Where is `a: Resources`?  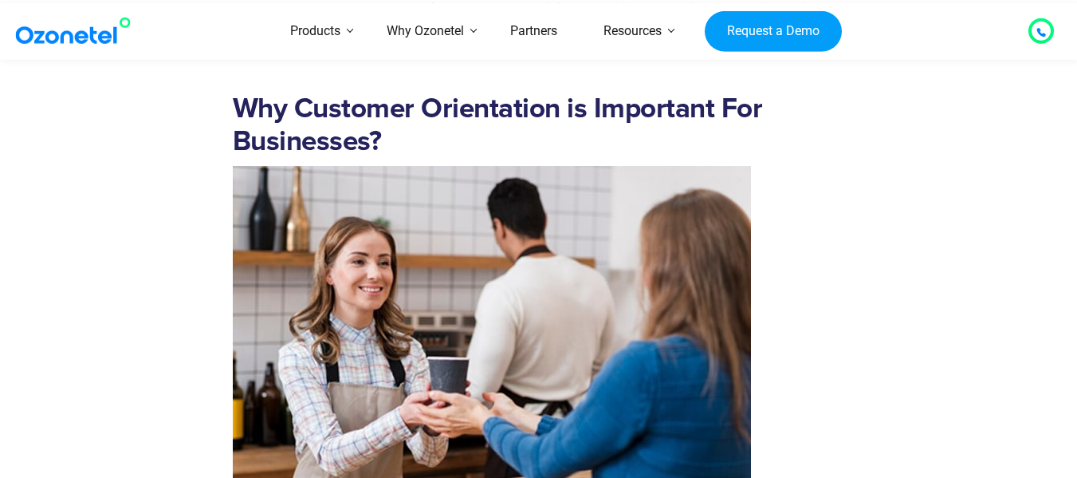
a: Resources is located at coordinates (632, 31).